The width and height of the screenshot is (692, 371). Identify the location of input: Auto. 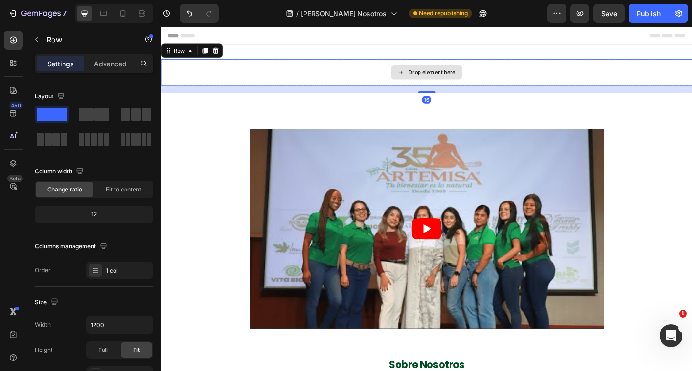
(120, 324).